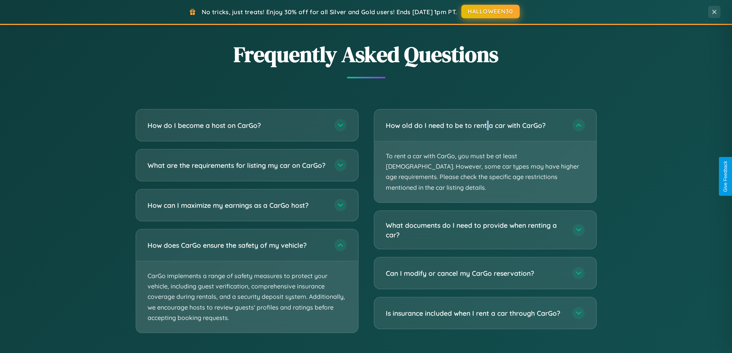  What do you see at coordinates (237, 165) in the screenshot?
I see `h3: What are the requirements for listing my car on CarGo?` at bounding box center [237, 165].